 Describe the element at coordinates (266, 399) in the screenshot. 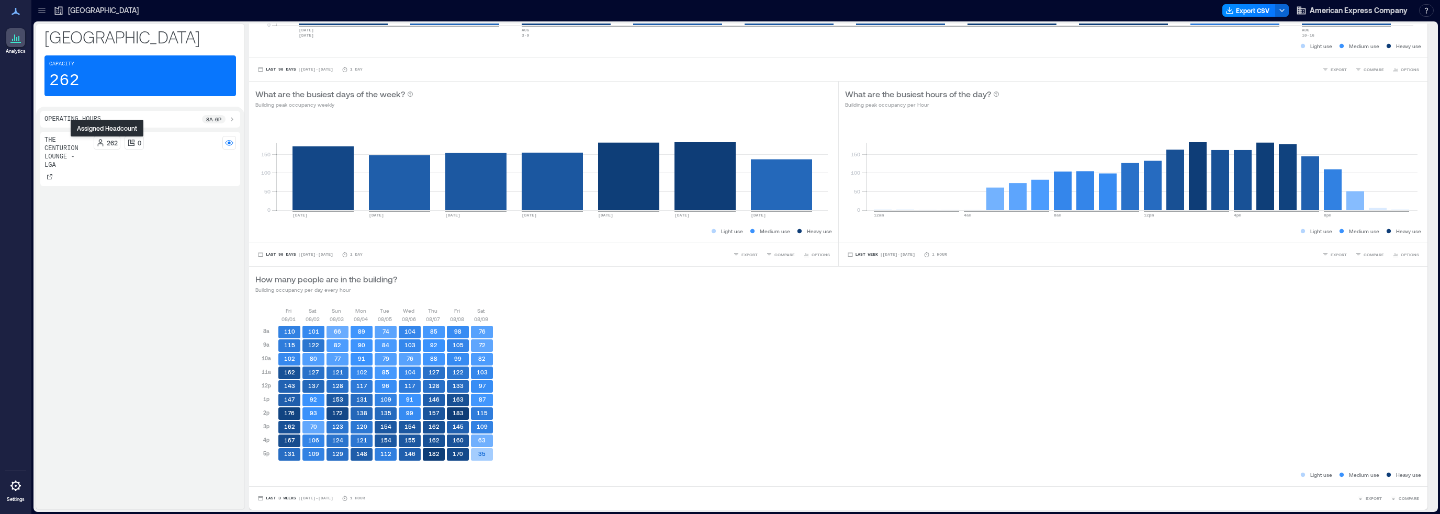

I see `p: 1p` at that location.